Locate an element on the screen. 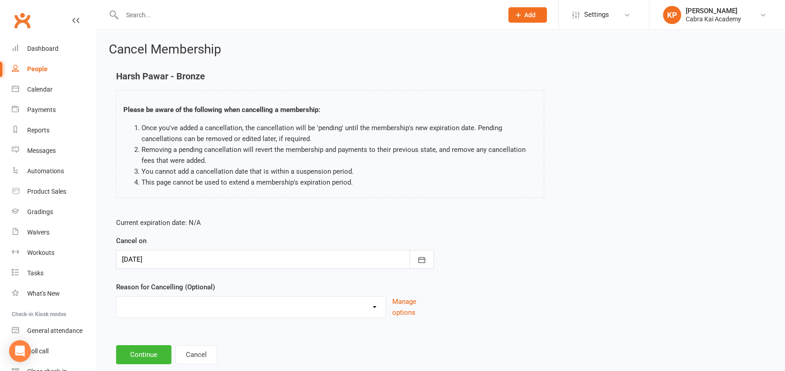  button: Manage options is located at coordinates (413, 307).